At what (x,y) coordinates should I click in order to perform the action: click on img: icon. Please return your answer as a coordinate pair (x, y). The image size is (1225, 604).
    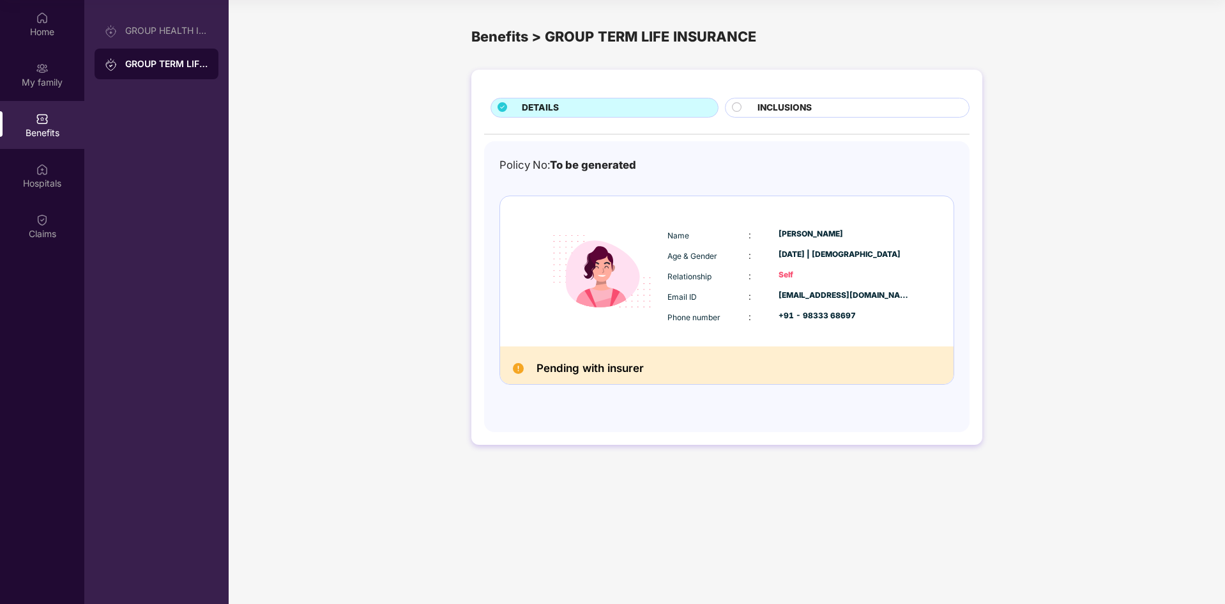
    Looking at the image, I should click on (602, 271).